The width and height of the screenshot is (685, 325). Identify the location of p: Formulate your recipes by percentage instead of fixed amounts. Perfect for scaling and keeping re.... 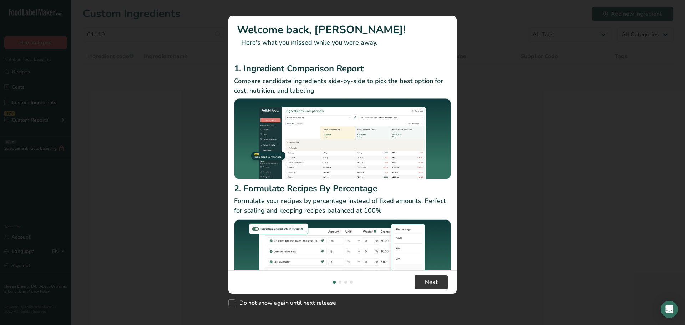
(342, 206).